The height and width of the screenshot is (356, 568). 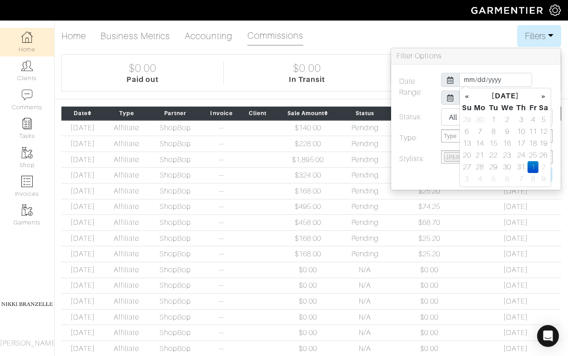 What do you see at coordinates (27, 66) in the screenshot?
I see `img: clients-icon-6bae9207a08558b7cb47a8932f037763ab4055f8c8b6bfacd5dc20c3e0201464.png` at bounding box center [27, 66].